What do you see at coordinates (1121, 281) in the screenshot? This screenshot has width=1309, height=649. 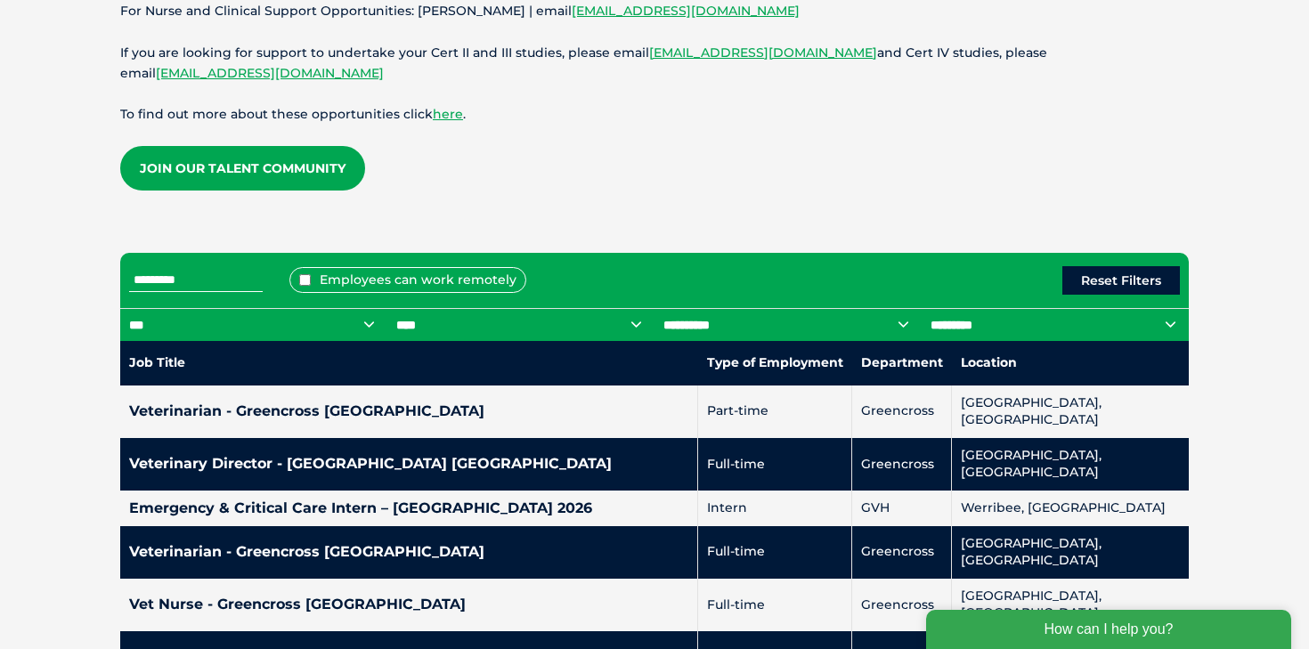 I see `button: Reset Filters` at bounding box center [1121, 281].